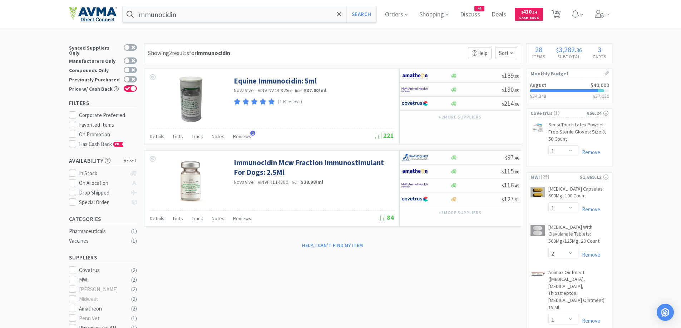  I want to click on a: $410.14Cash Back, so click(529, 14).